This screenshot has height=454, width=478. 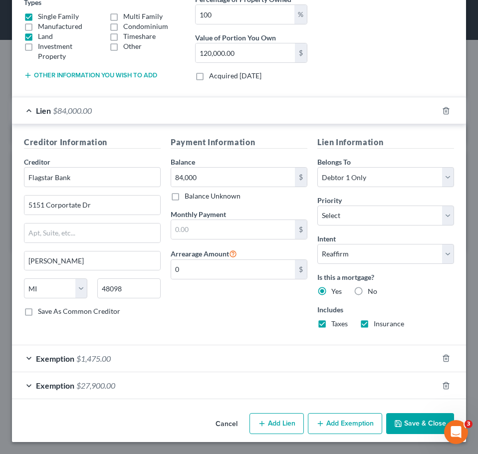 What do you see at coordinates (236, 37) in the screenshot?
I see `label: Value of Portion You Own` at bounding box center [236, 37].